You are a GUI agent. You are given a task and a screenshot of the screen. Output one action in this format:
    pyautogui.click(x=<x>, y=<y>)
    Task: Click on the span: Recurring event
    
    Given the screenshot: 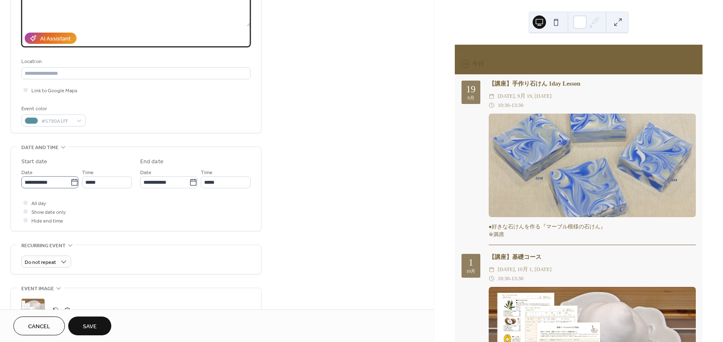 What is the action you would take?
    pyautogui.click(x=43, y=246)
    